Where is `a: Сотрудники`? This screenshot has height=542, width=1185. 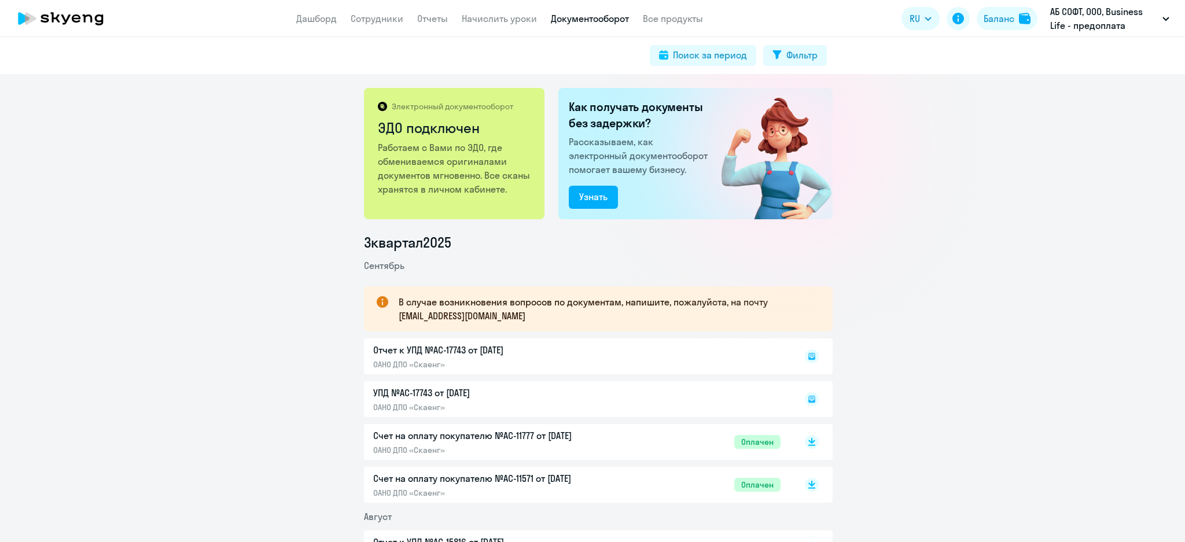 a: Сотрудники is located at coordinates (377, 19).